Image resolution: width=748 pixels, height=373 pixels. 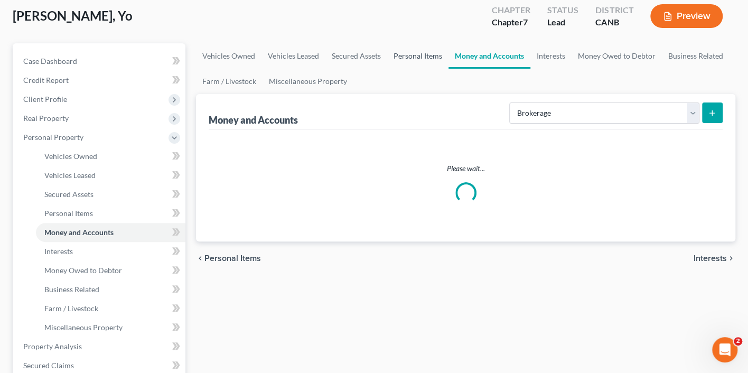 I want to click on button: chevron_left Personal Items, so click(x=228, y=258).